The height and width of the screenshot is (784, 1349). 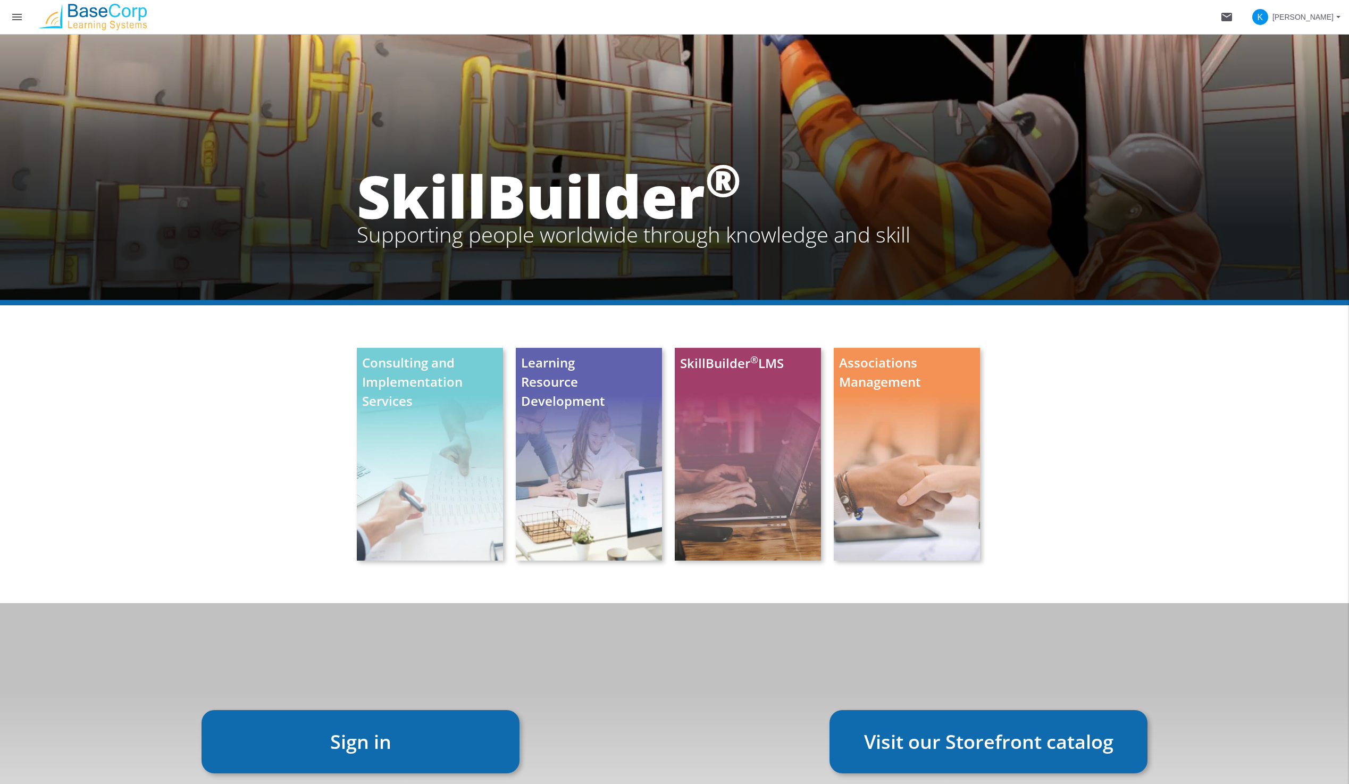 I want to click on span: K, so click(x=1260, y=17).